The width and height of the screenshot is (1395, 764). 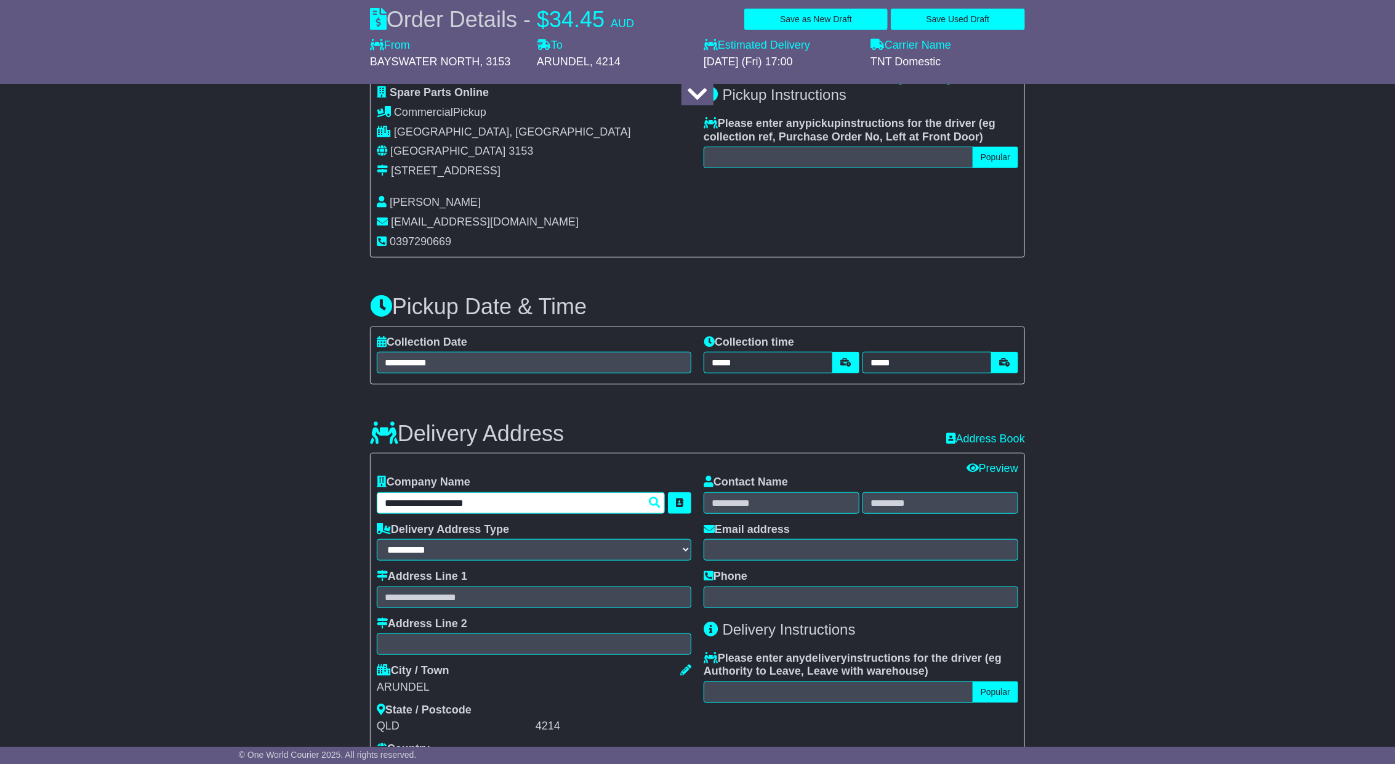 I want to click on button: Save Used Draft, so click(x=958, y=19).